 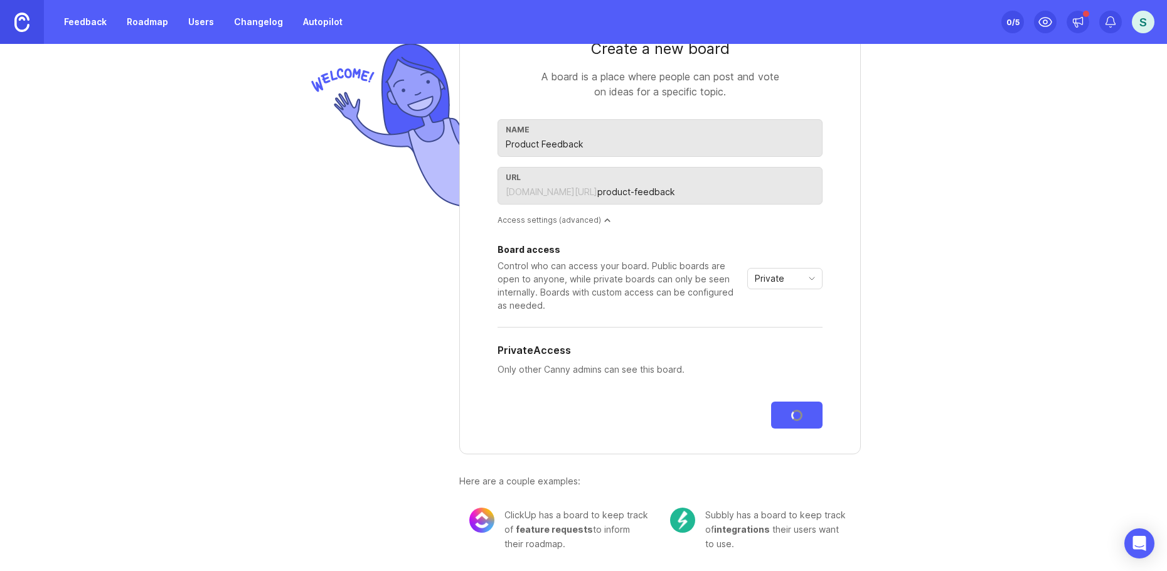 I want to click on div: toggle menu, so click(x=785, y=279).